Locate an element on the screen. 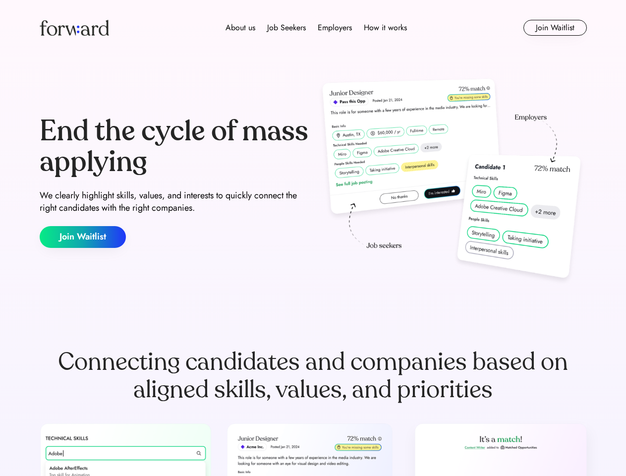  div: Employers is located at coordinates (334, 28).